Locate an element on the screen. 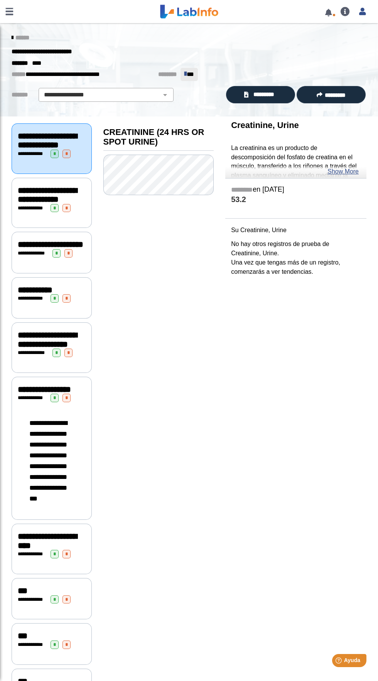 This screenshot has width=378, height=681. b: CREATININE (24 HRS OR SPOT URINE) is located at coordinates (154, 137).